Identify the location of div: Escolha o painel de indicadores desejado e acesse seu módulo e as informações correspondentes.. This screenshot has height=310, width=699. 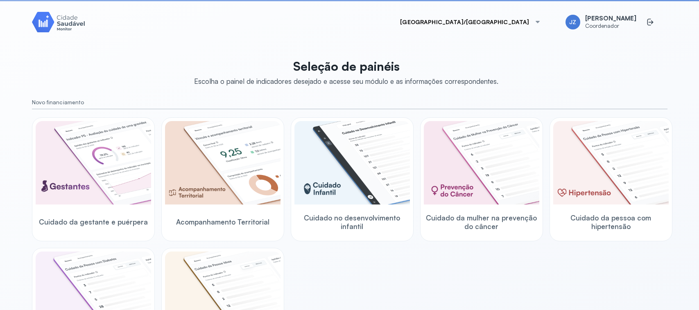
(346, 81).